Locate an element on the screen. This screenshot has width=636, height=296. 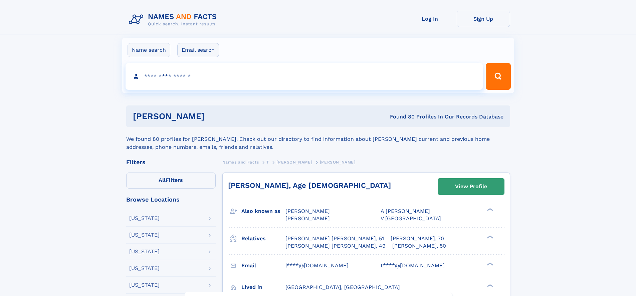
a: Log In is located at coordinates (430, 19).